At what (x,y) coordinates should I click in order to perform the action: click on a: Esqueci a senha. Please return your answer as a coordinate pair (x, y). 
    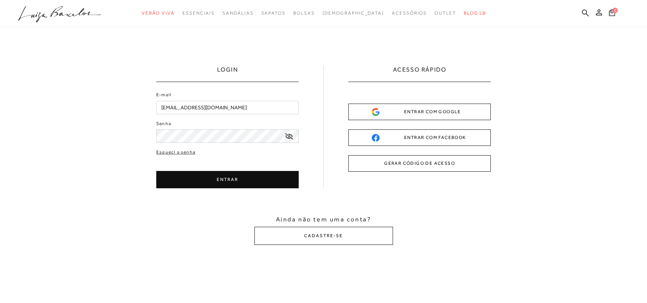
    Looking at the image, I should click on (176, 152).